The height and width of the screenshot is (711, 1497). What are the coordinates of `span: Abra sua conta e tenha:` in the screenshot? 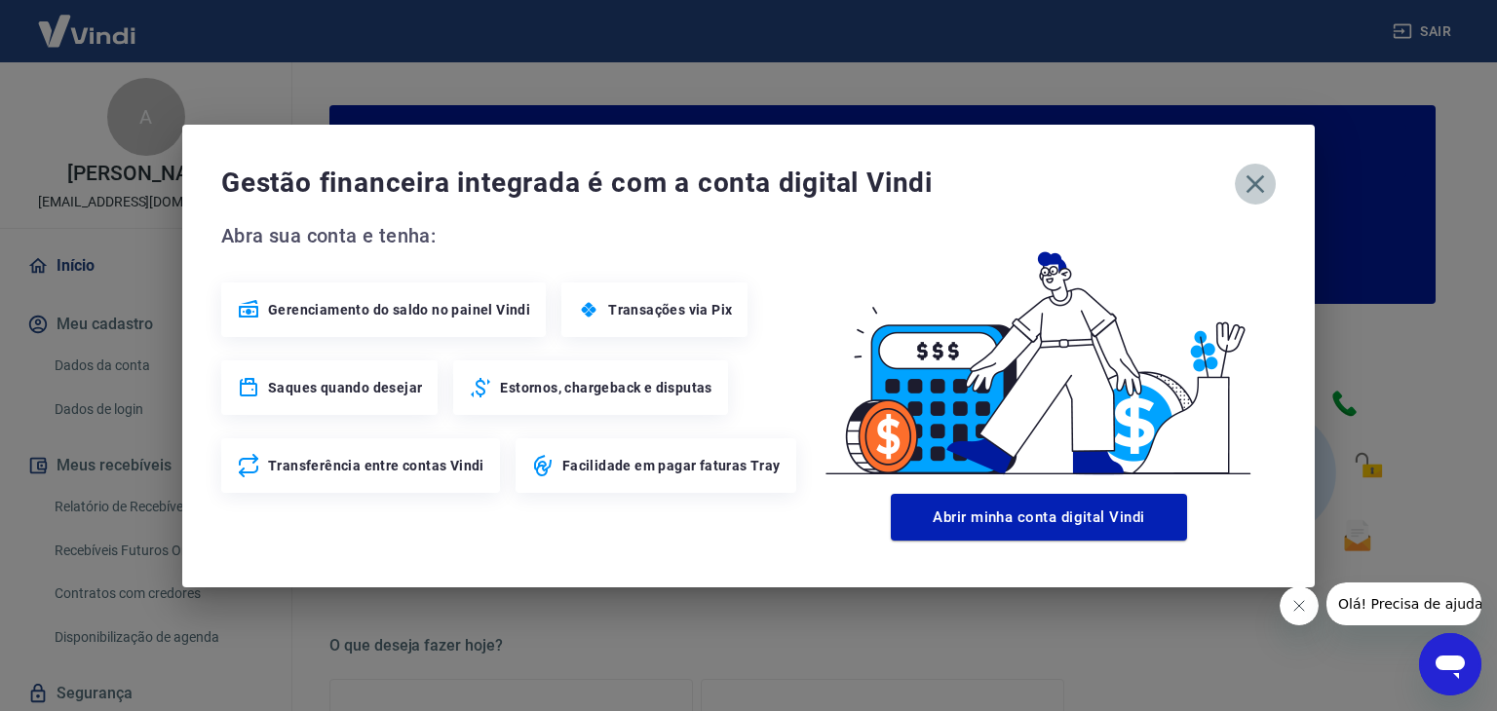 It's located at (512, 236).